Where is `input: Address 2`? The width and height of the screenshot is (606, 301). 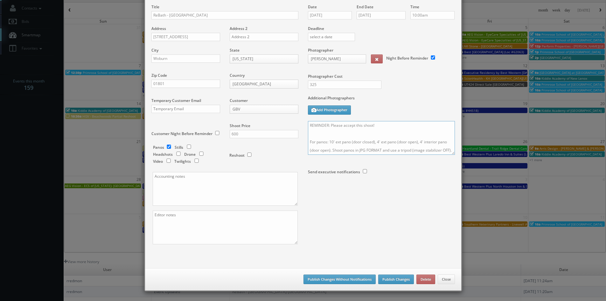 input: Address 2 is located at coordinates (264, 37).